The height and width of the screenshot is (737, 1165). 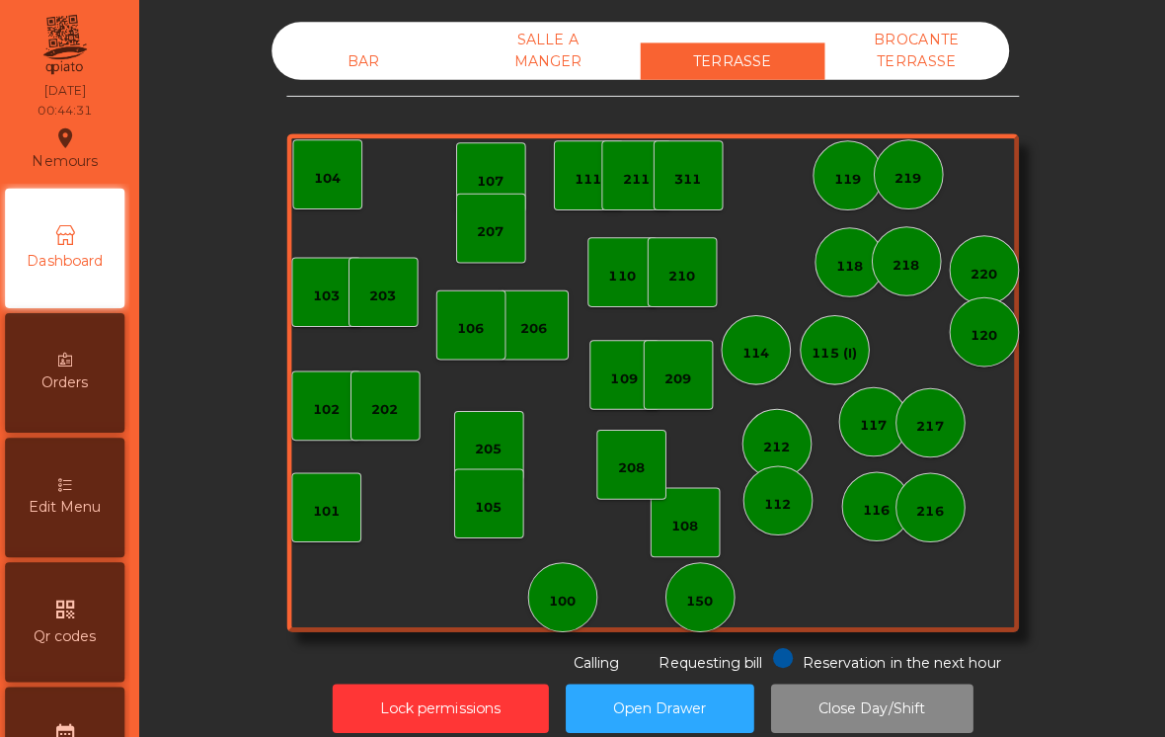 I want to click on div: Nemours, so click(x=74, y=147).